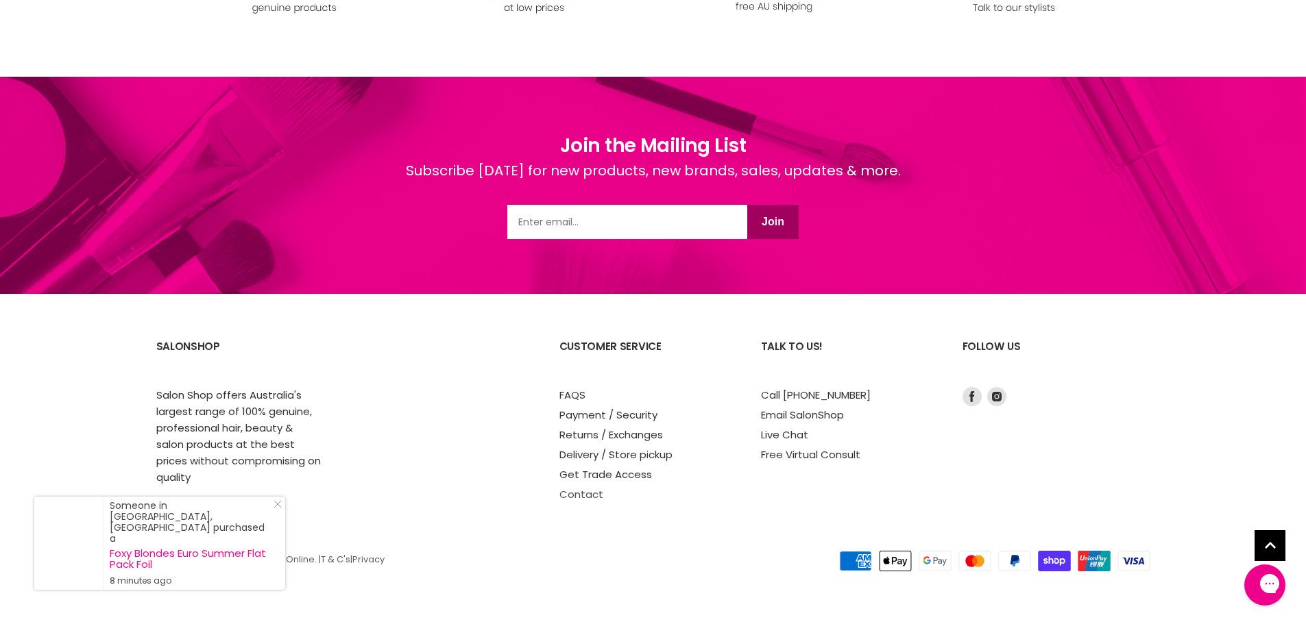 The height and width of the screenshot is (624, 1306). I want to click on button: Gorgias live chat, so click(27, 25).